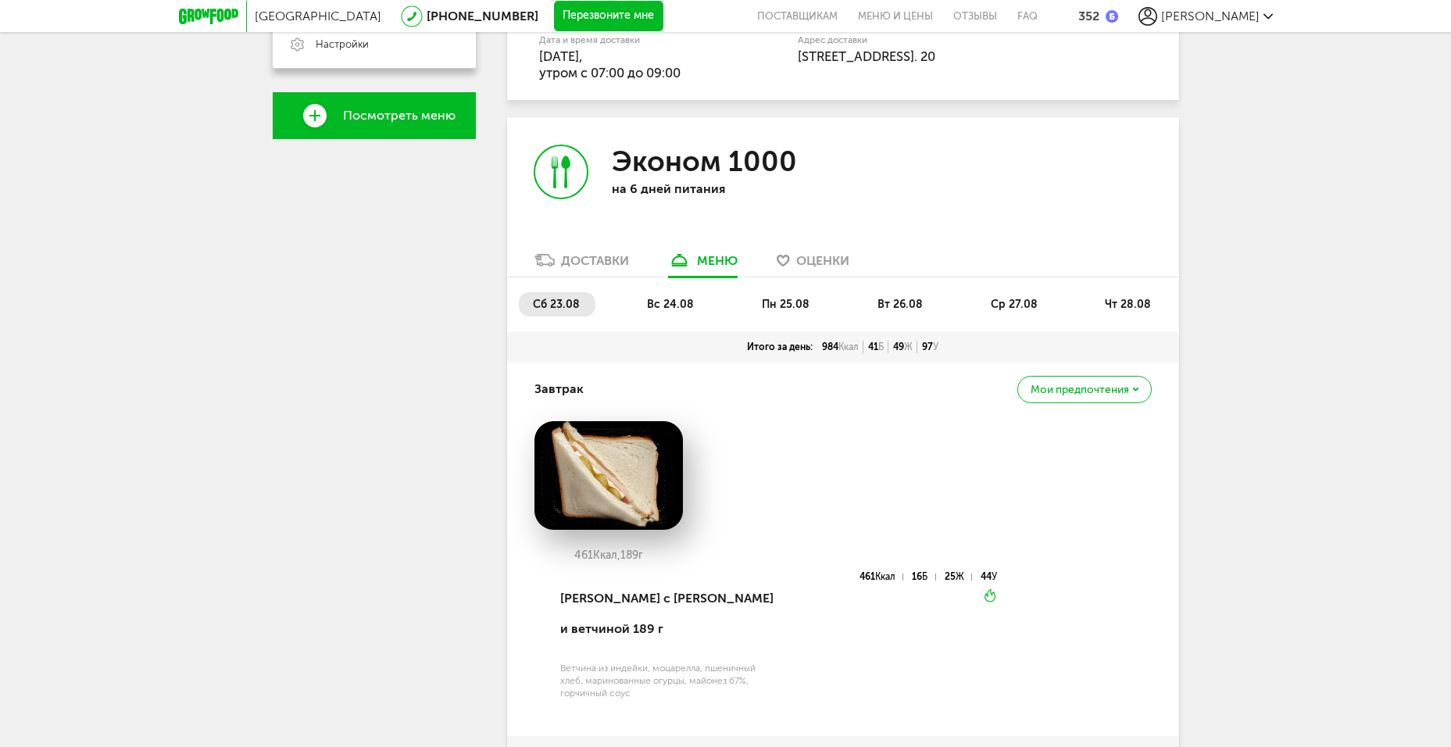 The image size is (1451, 747). What do you see at coordinates (607, 555) in the screenshot?
I see `span: Ккал,` at bounding box center [607, 555].